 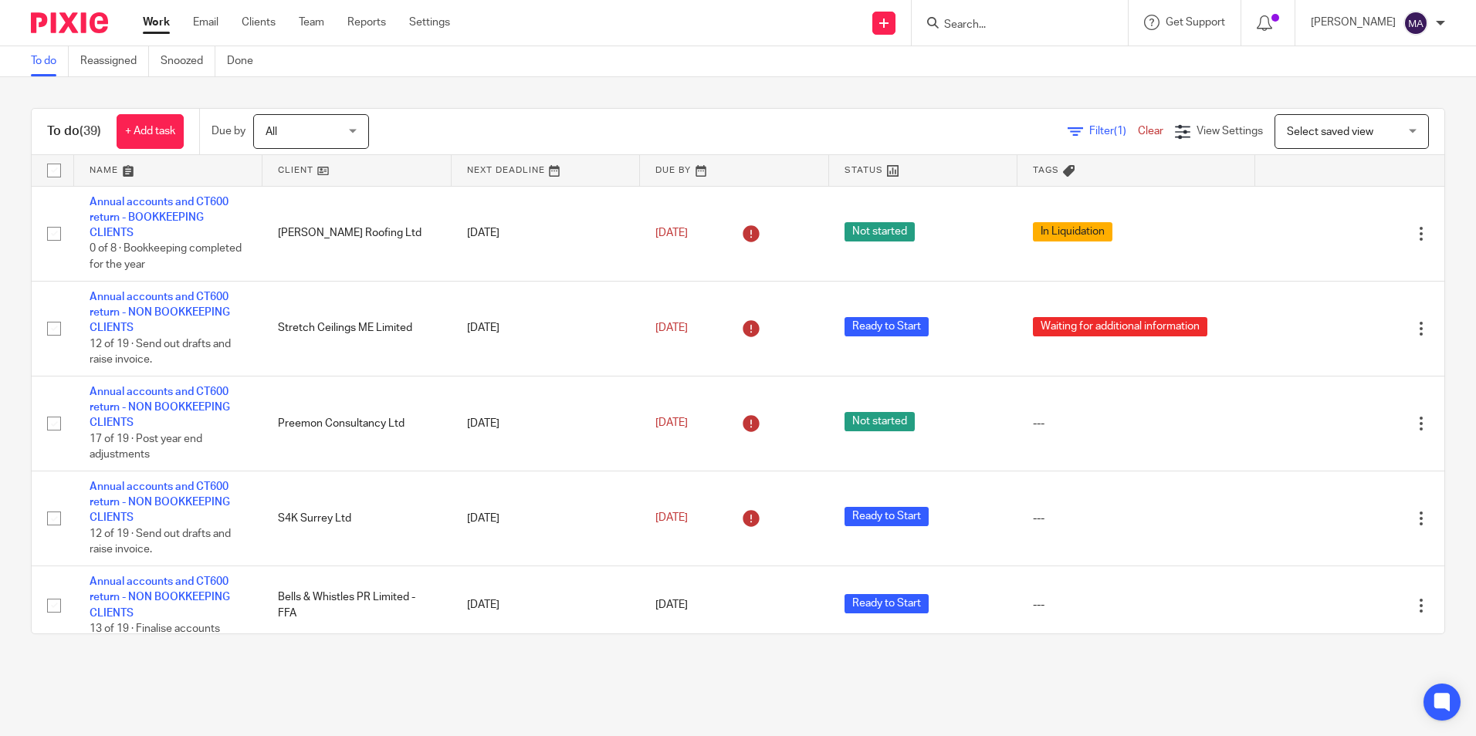 I want to click on a: Email, so click(x=205, y=22).